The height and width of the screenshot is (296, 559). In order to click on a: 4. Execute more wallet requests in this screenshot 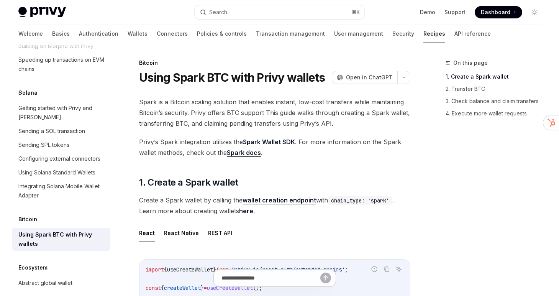, I will do `click(496, 113)`.